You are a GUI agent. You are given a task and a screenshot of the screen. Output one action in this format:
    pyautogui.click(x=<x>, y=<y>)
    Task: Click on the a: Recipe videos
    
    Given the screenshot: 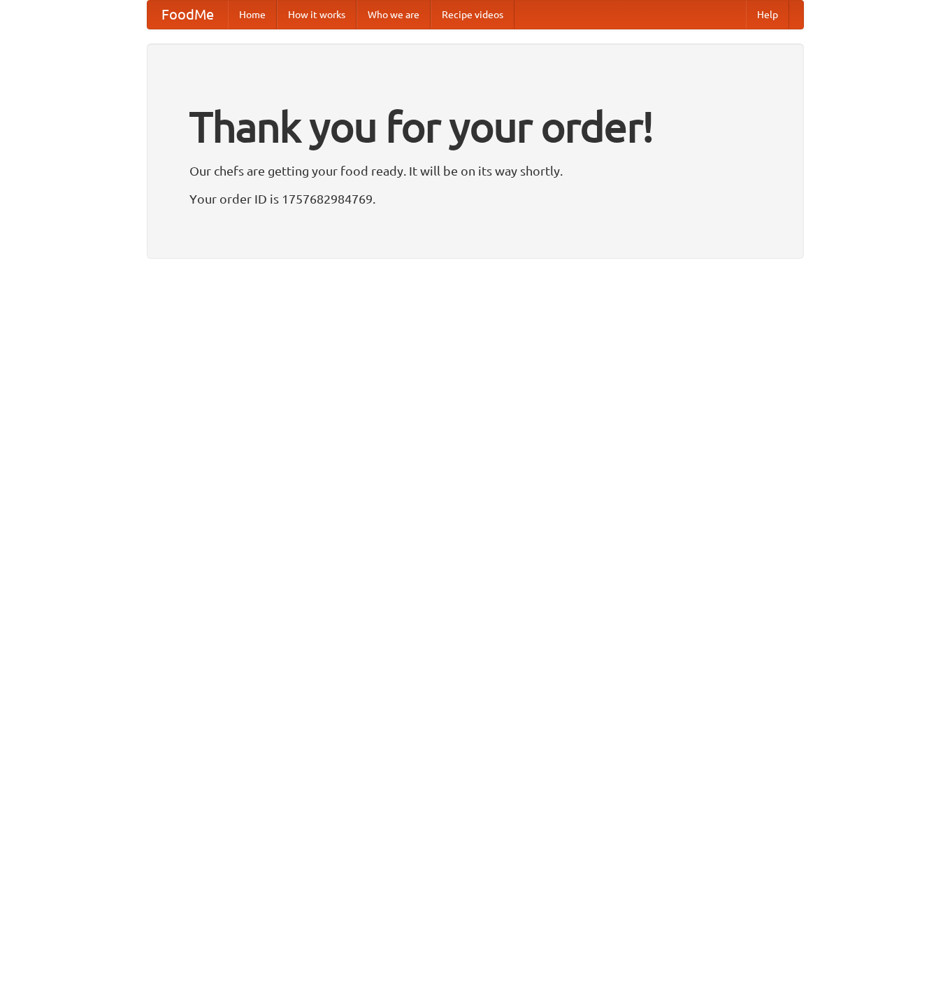 What is the action you would take?
    pyautogui.click(x=473, y=15)
    